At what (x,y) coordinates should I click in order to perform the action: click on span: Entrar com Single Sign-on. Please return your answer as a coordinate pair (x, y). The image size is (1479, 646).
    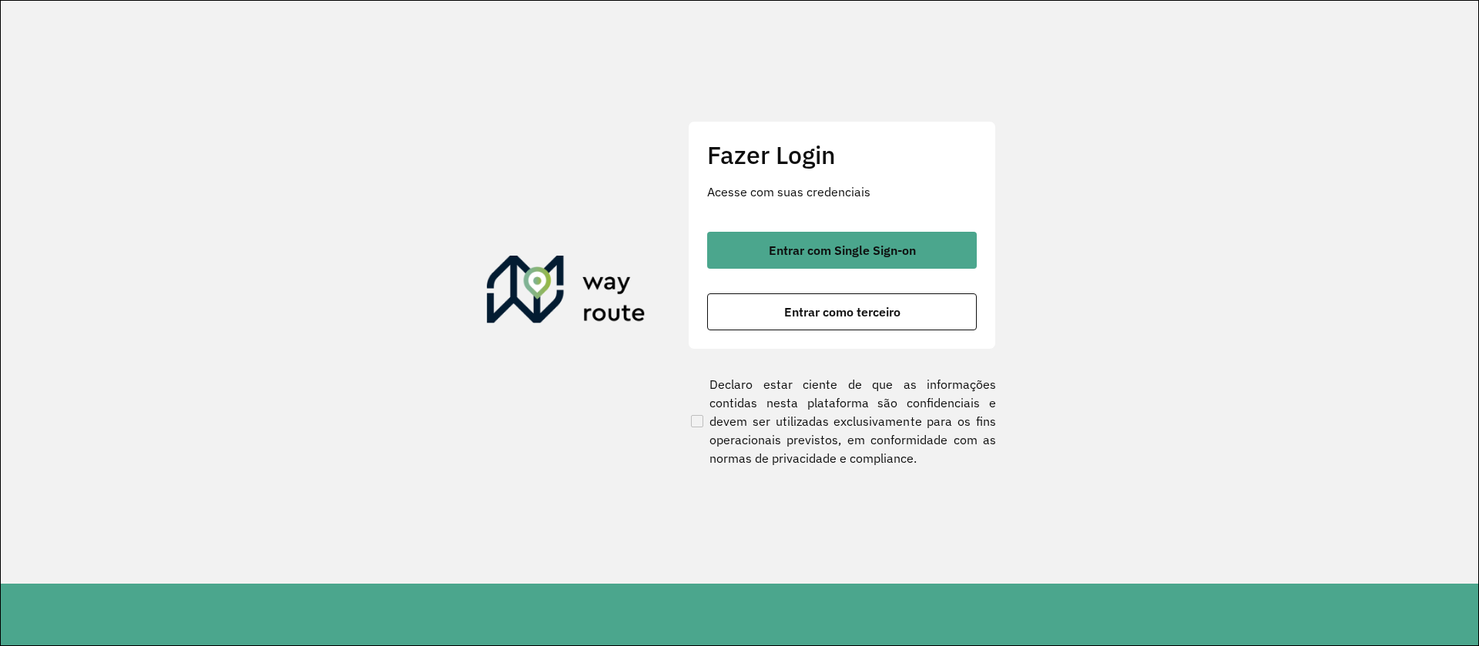
    Looking at the image, I should click on (842, 250).